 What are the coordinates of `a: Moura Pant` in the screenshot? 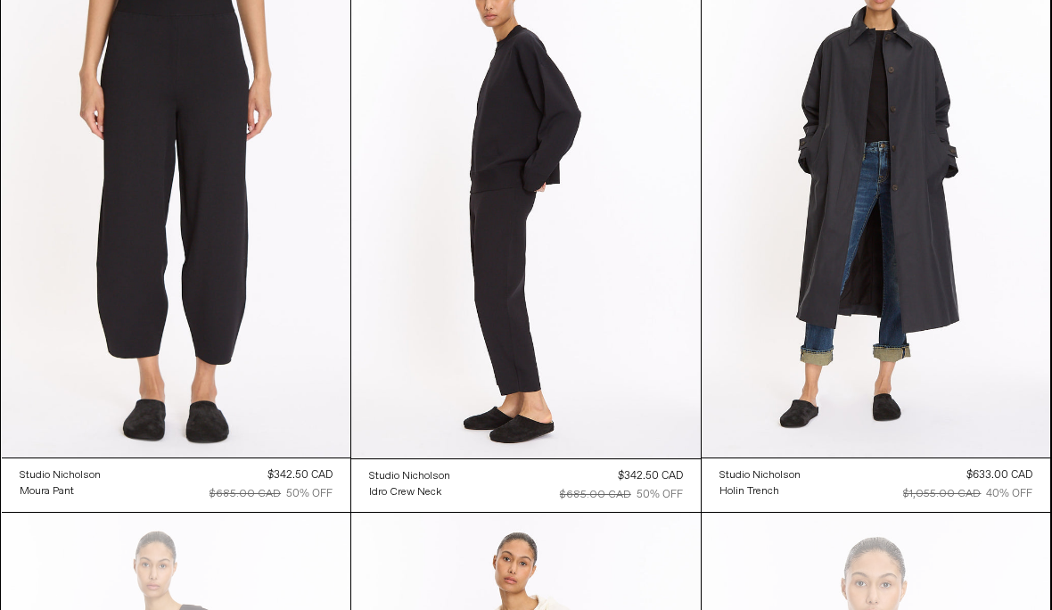 It's located at (60, 491).